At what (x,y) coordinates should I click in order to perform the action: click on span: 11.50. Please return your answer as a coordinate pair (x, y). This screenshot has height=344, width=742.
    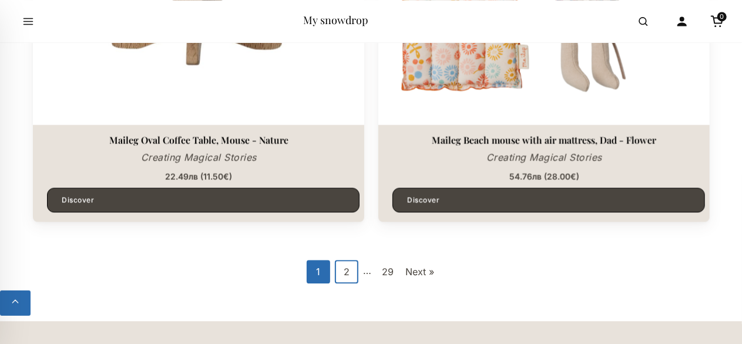
    Looking at the image, I should click on (216, 176).